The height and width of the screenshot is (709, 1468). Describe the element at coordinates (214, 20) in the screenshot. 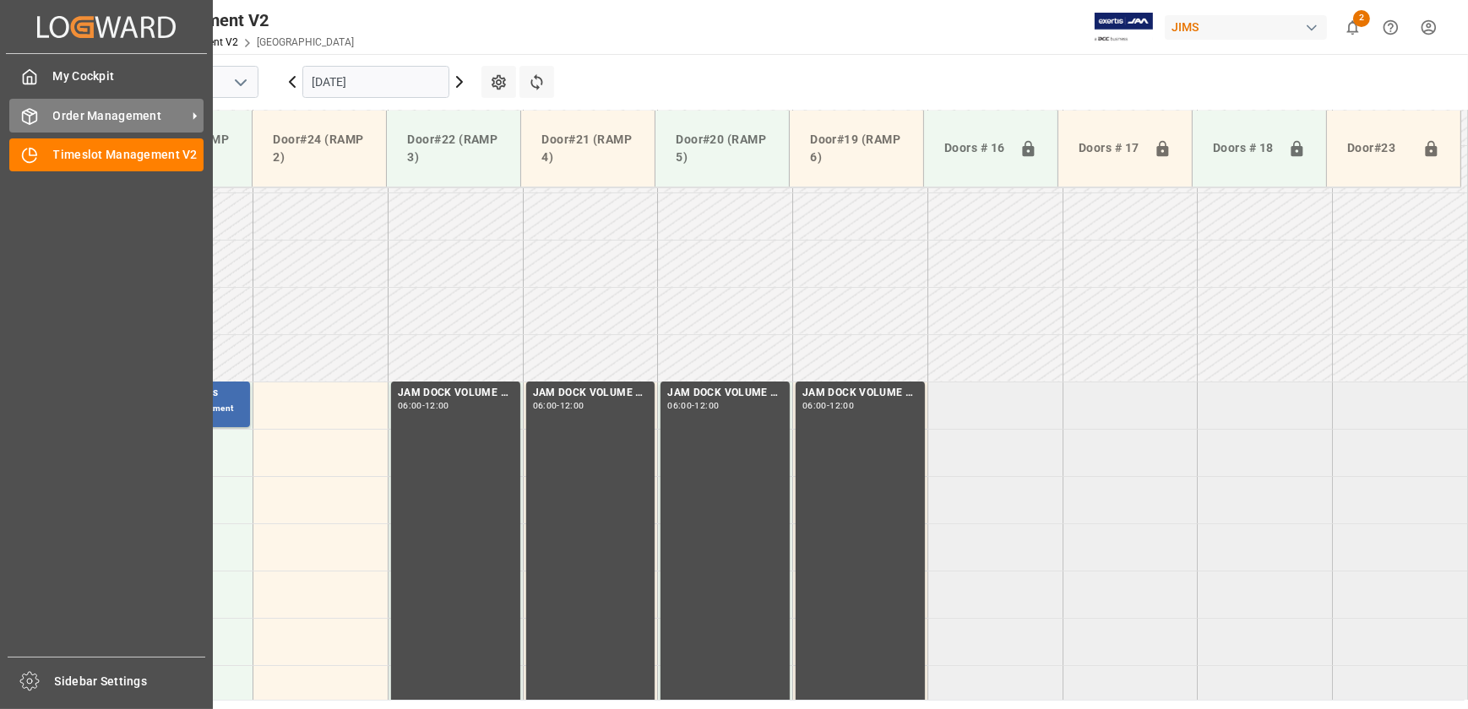

I see `div: Timeslot Management V2` at that location.